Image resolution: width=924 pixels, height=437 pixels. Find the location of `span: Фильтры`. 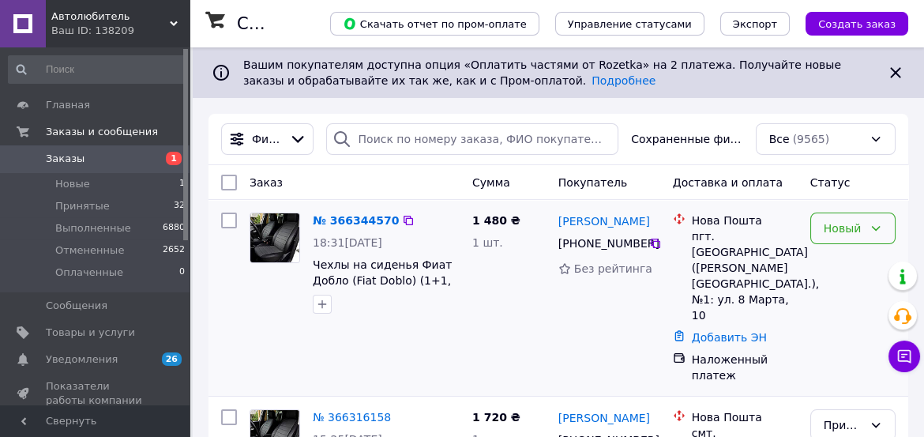

span: Фильтры is located at coordinates (267, 139).